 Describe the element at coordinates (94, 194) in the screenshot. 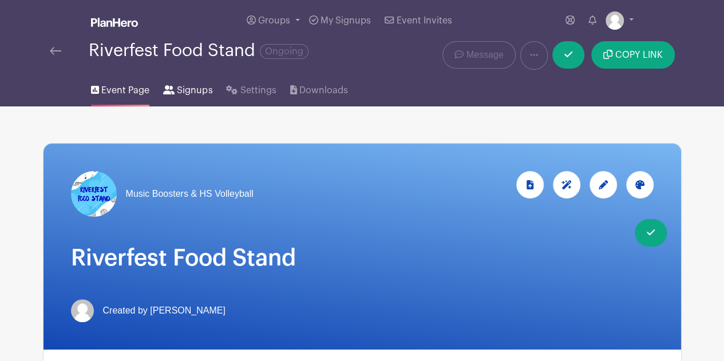

I see `img: Mountain%20Nature%20with%20River%20logo%20(1).png` at that location.